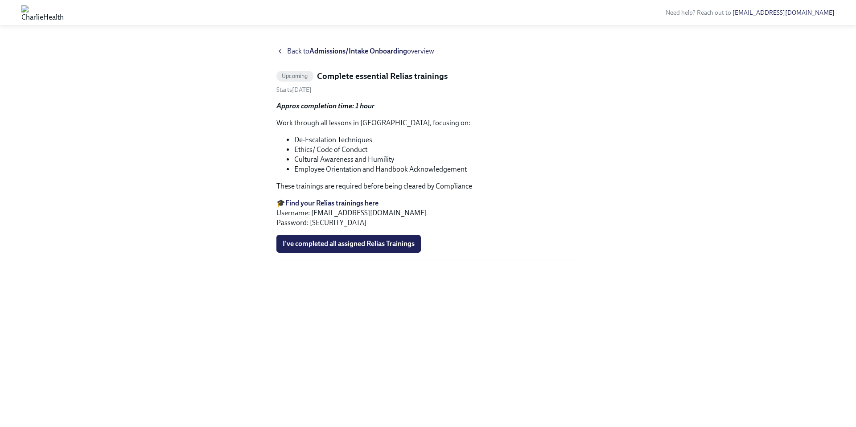 Image resolution: width=856 pixels, height=427 pixels. Describe the element at coordinates (294, 90) in the screenshot. I see `span: Monday, October 6th 2025, 10:00 am` at that location.